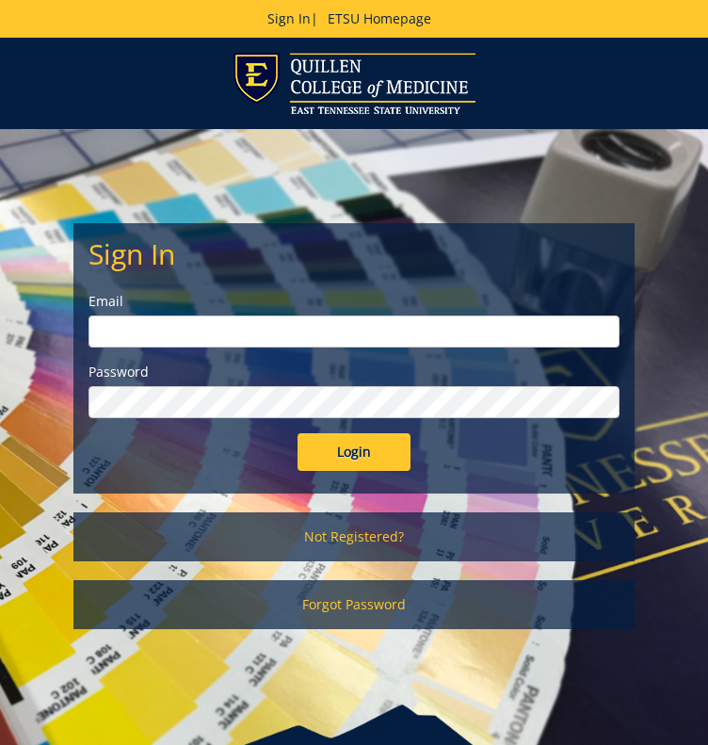 The width and height of the screenshot is (708, 745). Describe the element at coordinates (354, 301) in the screenshot. I see `label: Email` at that location.